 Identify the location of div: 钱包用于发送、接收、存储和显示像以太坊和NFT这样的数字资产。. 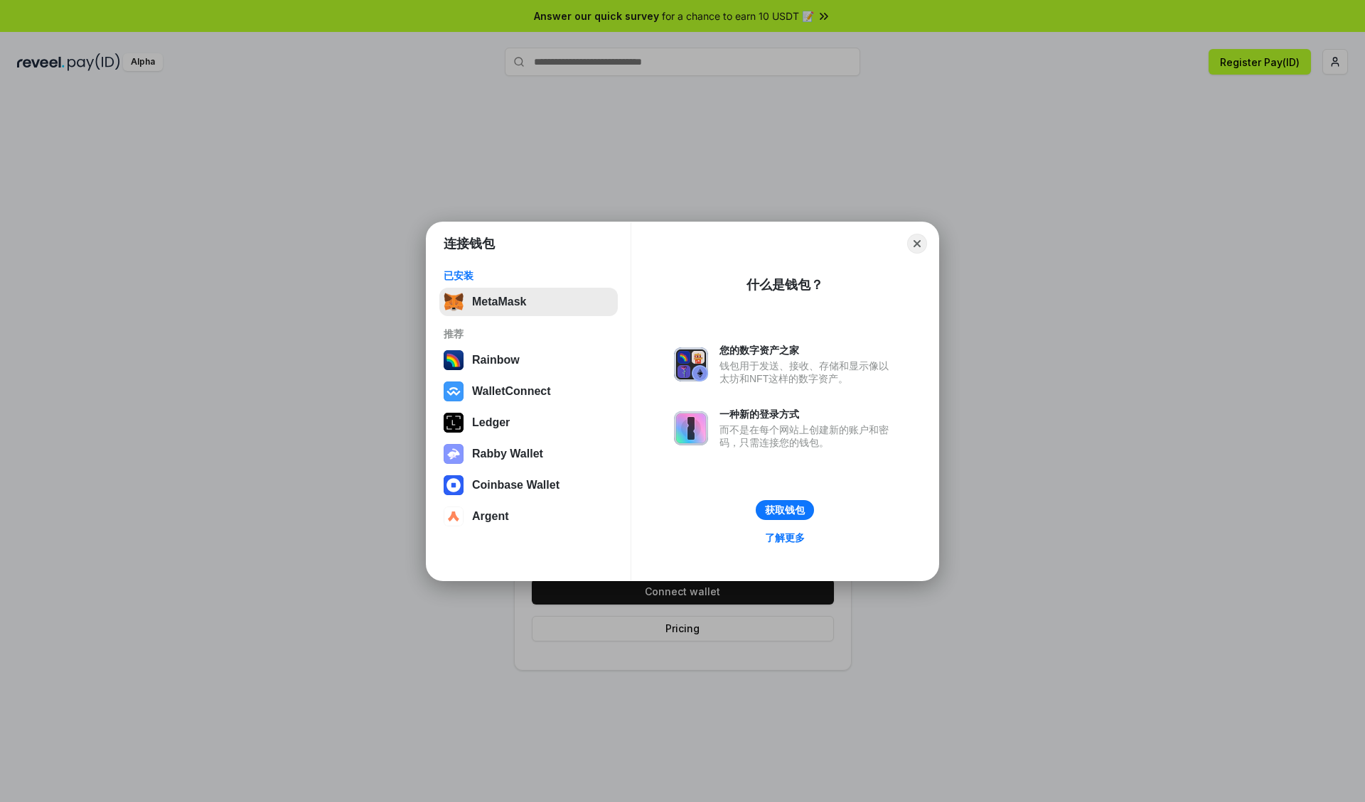
(807, 372).